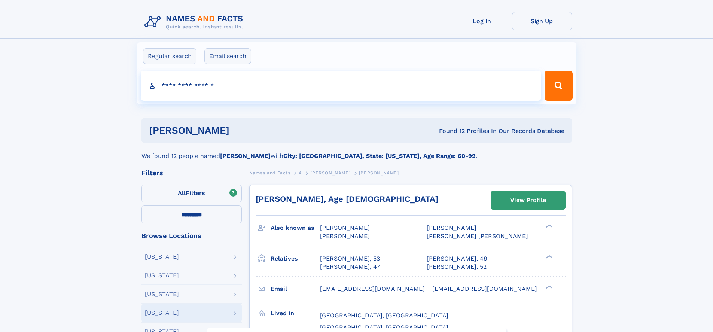  Describe the element at coordinates (357, 152) in the screenshot. I see `div: We found 12 people named with .` at that location.